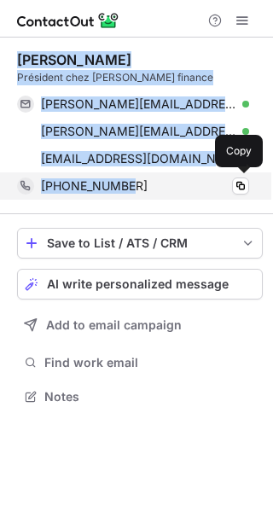 This screenshot has height=512, width=273. Describe the element at coordinates (140, 243) in the screenshot. I see `div: Save to List / ATS / CRM` at that location.